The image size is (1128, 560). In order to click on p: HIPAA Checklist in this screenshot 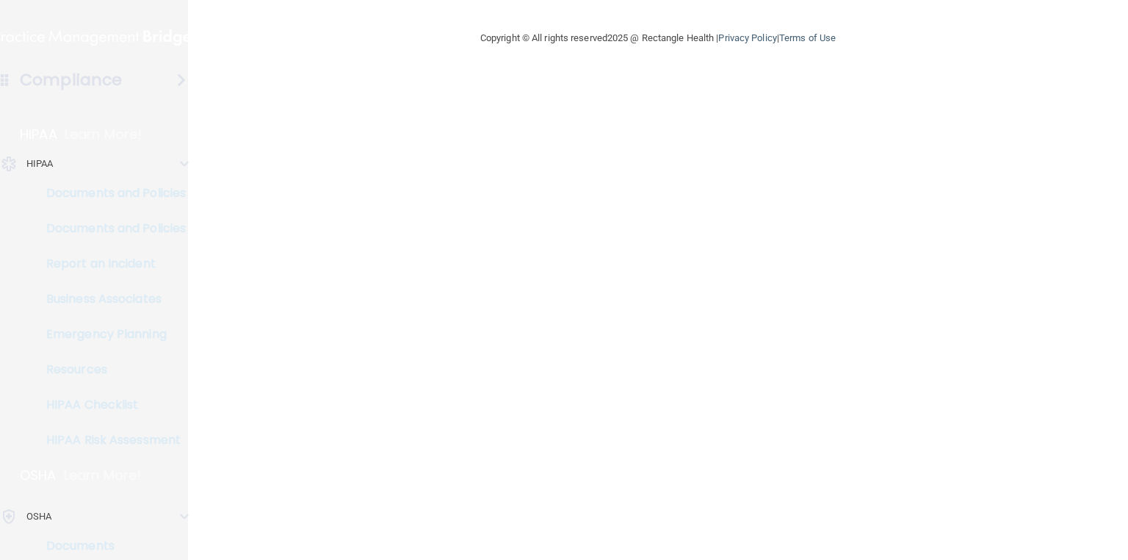, I will do `click(109, 405)`.